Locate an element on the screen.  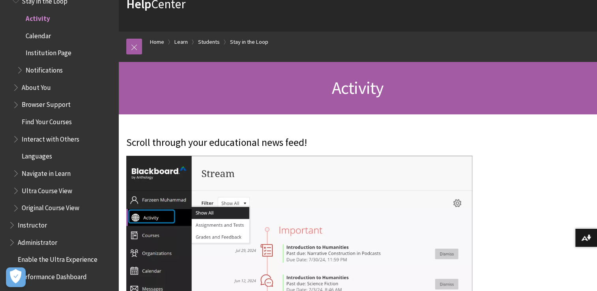
span: Instructor is located at coordinates (32, 224).